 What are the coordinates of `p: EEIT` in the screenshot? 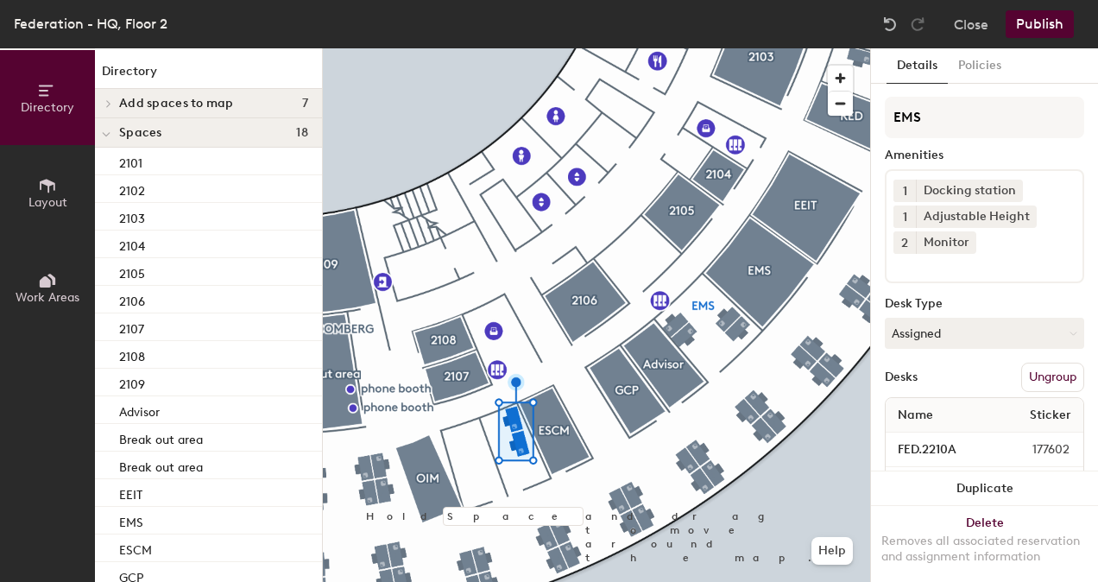 It's located at (130, 492).